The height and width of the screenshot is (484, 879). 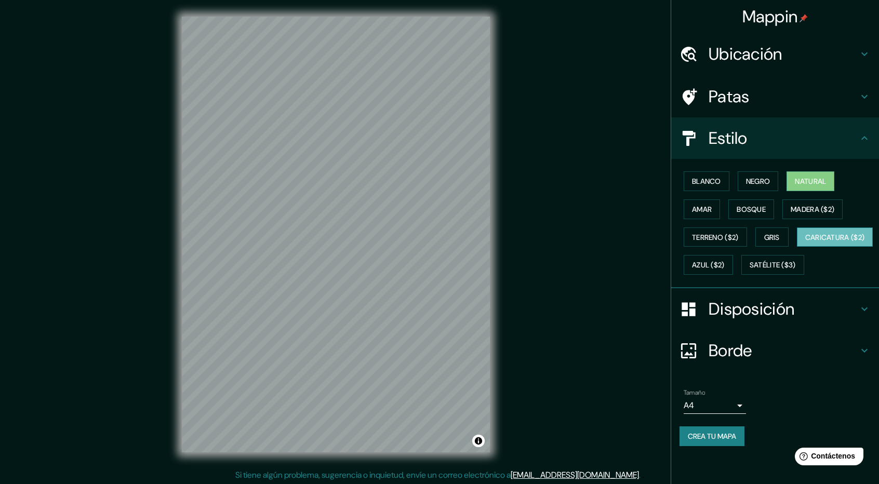 I want to click on button: Caricatura ($2), so click(x=835, y=237).